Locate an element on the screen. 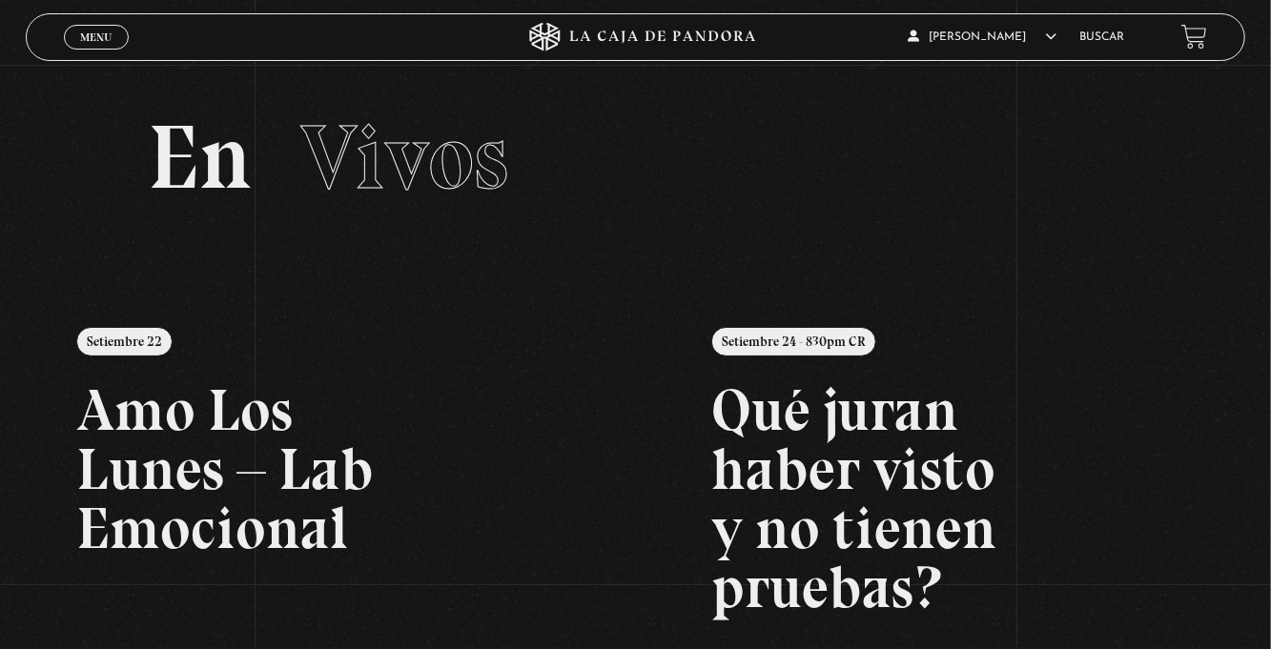  span: Menu is located at coordinates (95, 37).